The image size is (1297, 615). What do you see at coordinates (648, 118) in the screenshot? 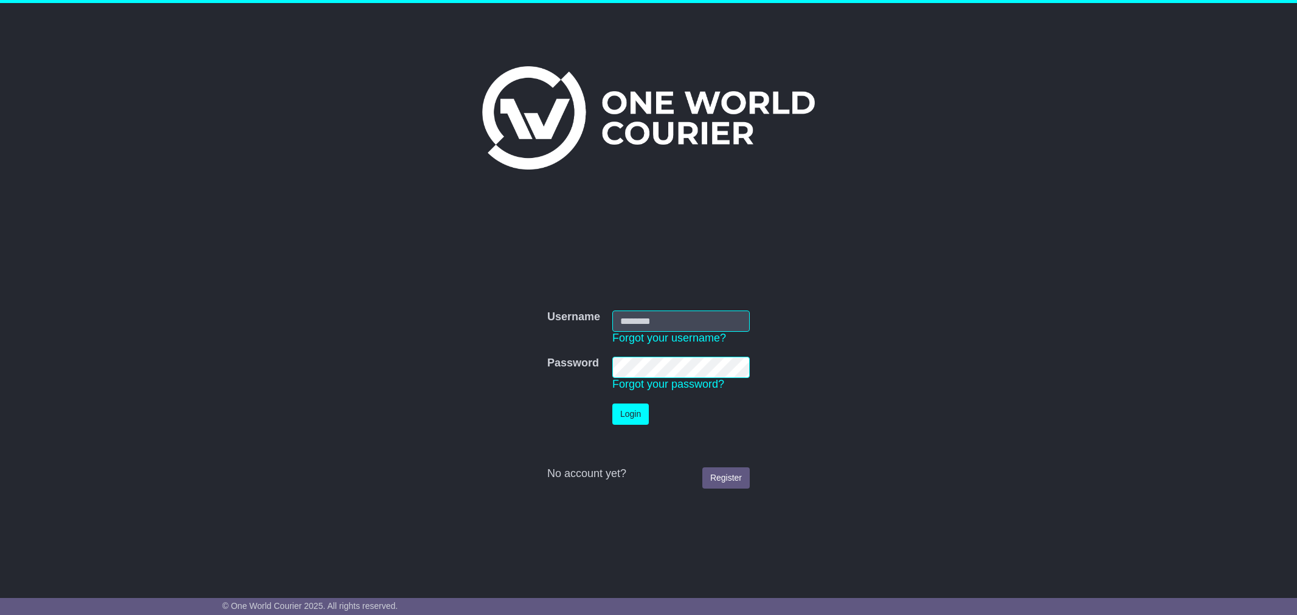
I see `img: One World` at bounding box center [648, 118].